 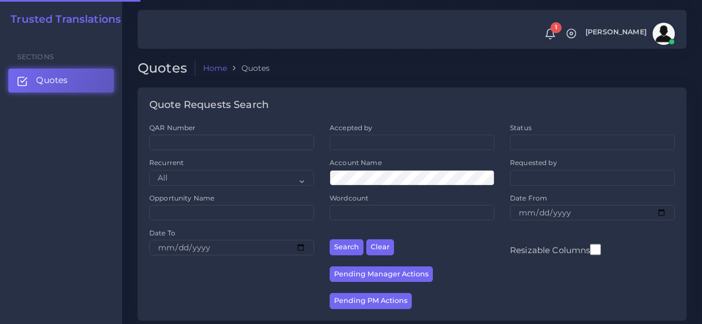 What do you see at coordinates (166, 162) in the screenshot?
I see `label: Recurrent` at bounding box center [166, 162].